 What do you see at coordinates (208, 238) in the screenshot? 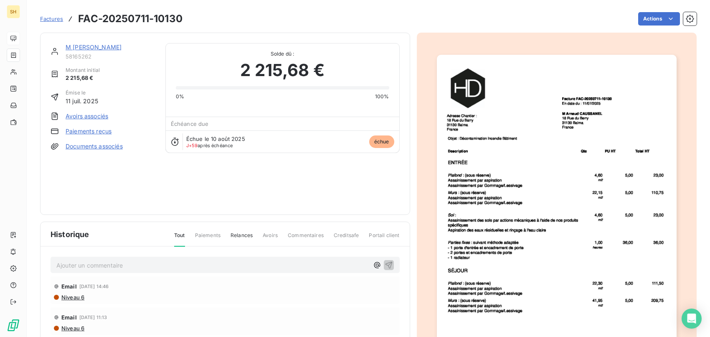
I see `span: Paiements` at bounding box center [208, 238].